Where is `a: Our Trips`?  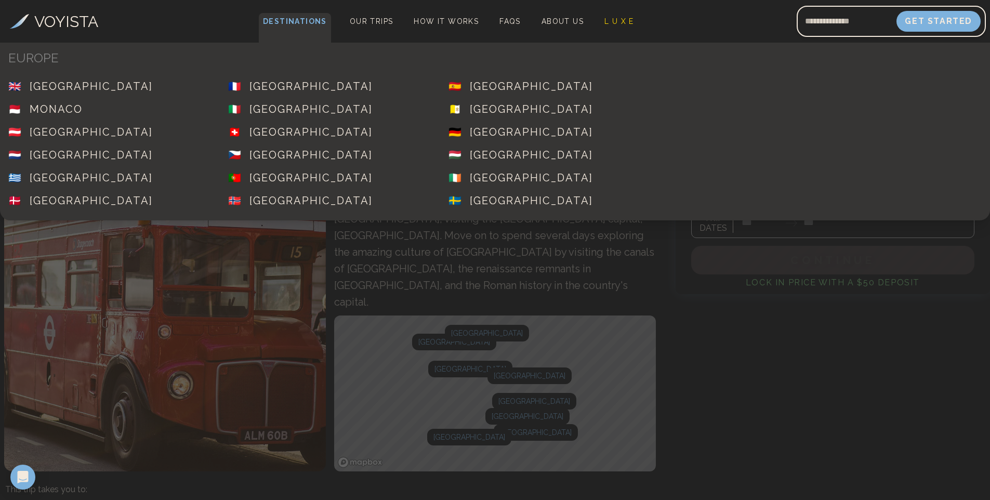 a: Our Trips is located at coordinates (372, 21).